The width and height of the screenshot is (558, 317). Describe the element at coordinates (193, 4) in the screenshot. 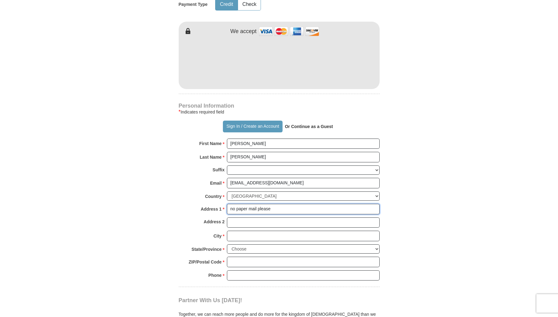

I see `h5: Payment Type` at that location.